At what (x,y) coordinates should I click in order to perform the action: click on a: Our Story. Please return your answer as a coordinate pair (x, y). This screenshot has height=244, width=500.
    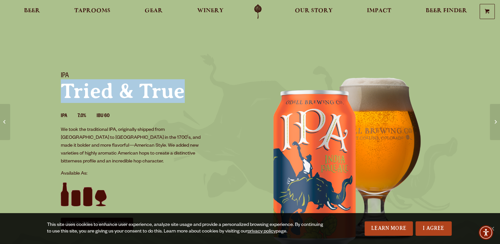
    Looking at the image, I should click on (314, 12).